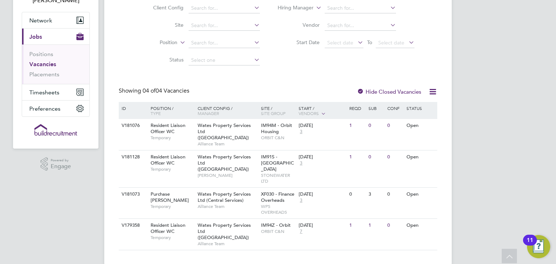 The width and height of the screenshot is (556, 264). What do you see at coordinates (389, 92) in the screenshot?
I see `label: Hide Closed Vacancies` at bounding box center [389, 92].